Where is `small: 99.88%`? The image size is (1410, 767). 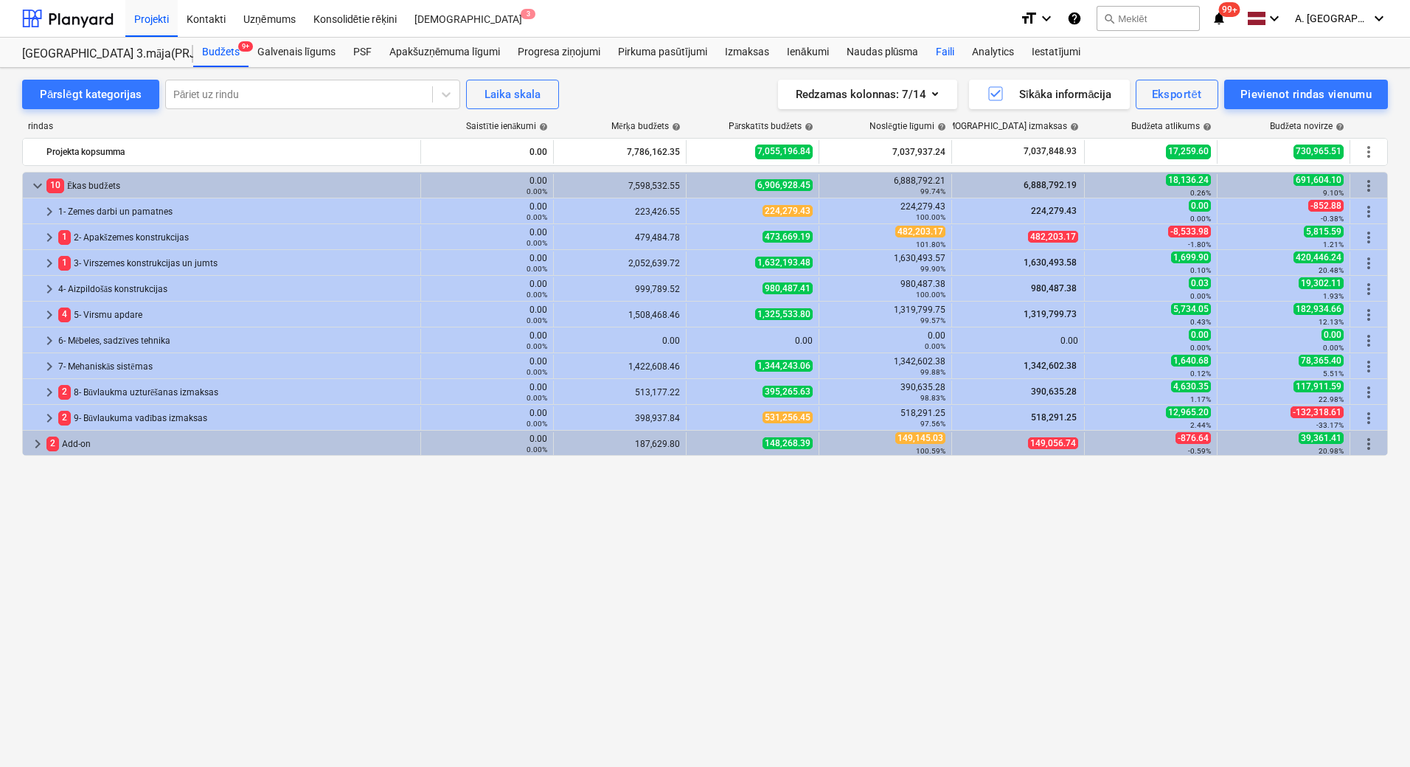
small: 99.88% is located at coordinates (933, 372).